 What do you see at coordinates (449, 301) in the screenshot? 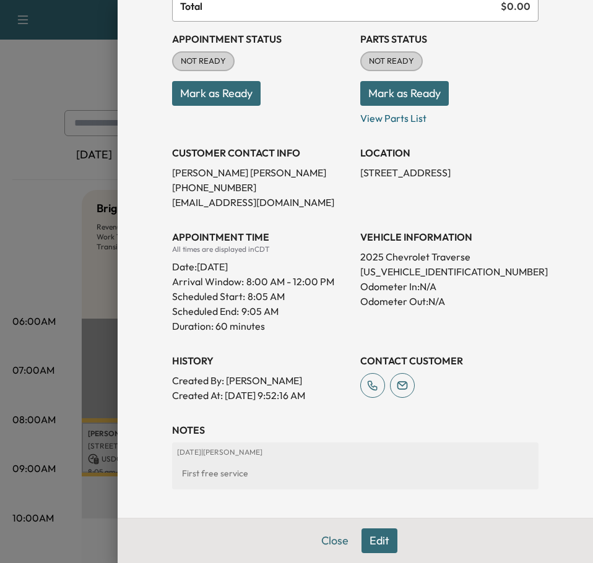
I see `p: Odometer Out: N/A` at bounding box center [449, 301].